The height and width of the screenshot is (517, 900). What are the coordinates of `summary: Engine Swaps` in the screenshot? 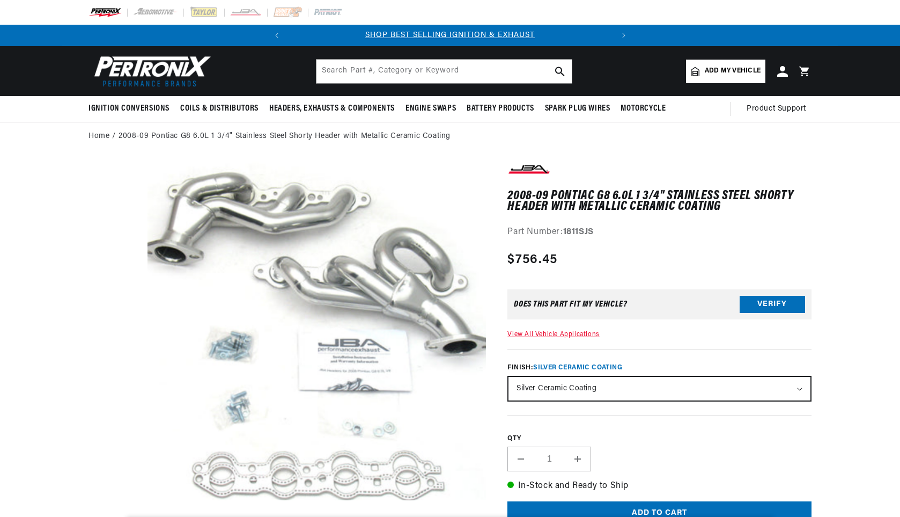 It's located at (431, 108).